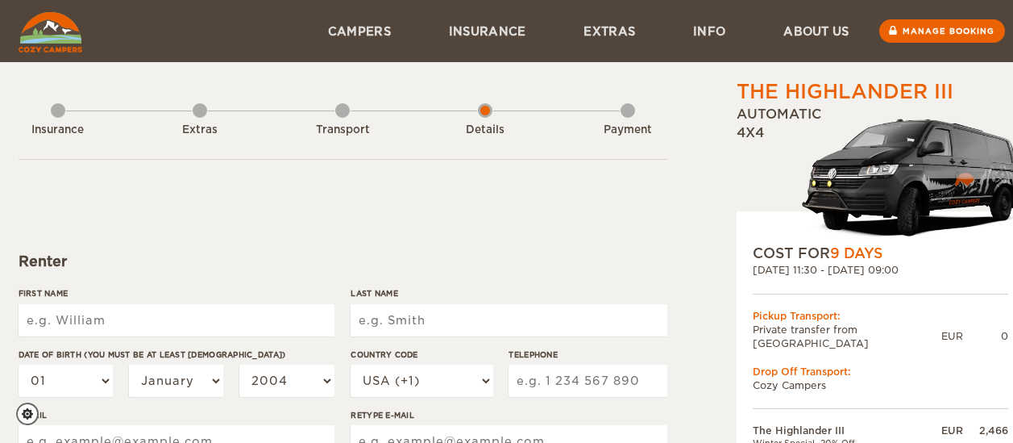 The height and width of the screenshot is (443, 1013). What do you see at coordinates (422, 354) in the screenshot?
I see `label: Country Code` at bounding box center [422, 354].